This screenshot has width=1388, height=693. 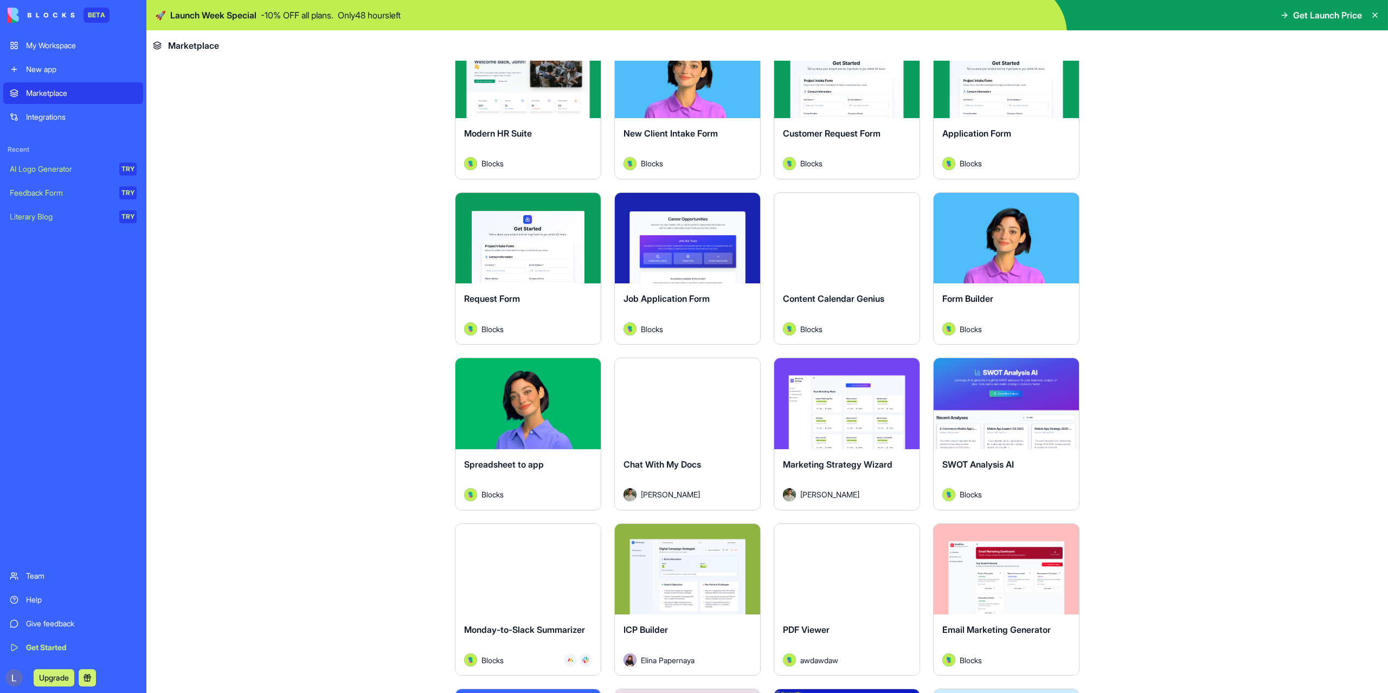 I want to click on a: Job Application FormAvatarBlocks, so click(x=687, y=269).